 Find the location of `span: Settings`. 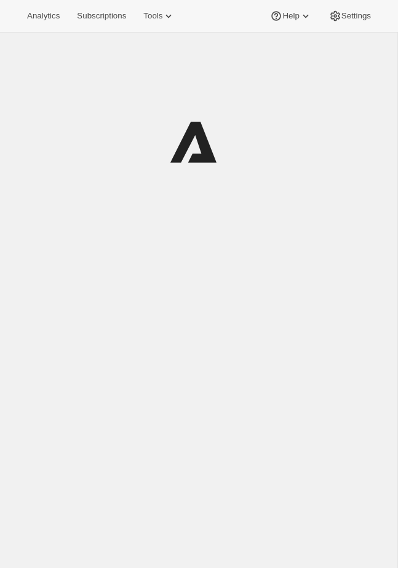

span: Settings is located at coordinates (356, 16).